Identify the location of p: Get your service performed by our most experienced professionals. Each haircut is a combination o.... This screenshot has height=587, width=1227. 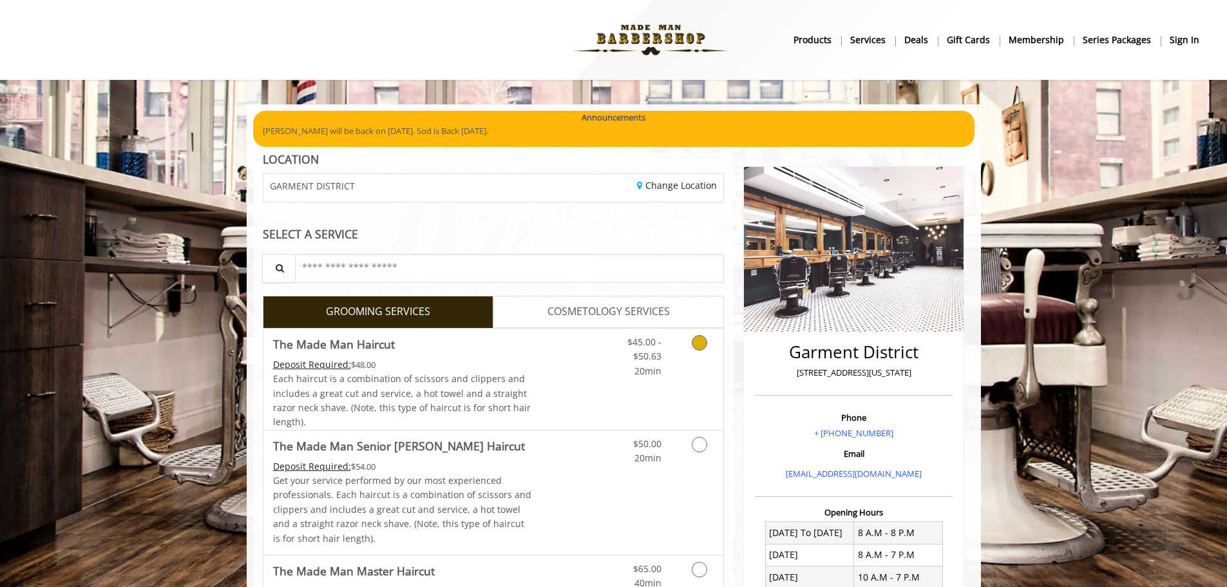
(402, 509).